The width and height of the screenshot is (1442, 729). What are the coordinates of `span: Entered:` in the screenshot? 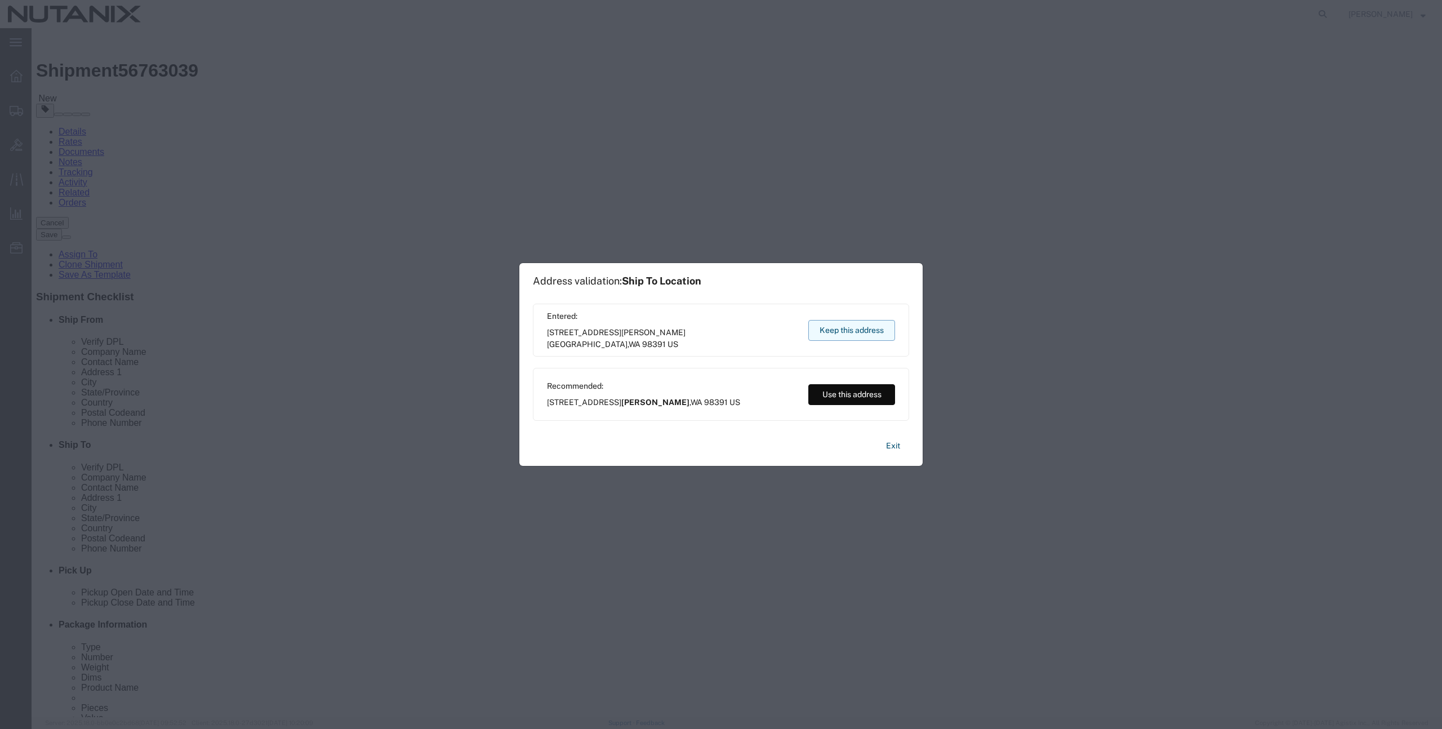 It's located at (672, 316).